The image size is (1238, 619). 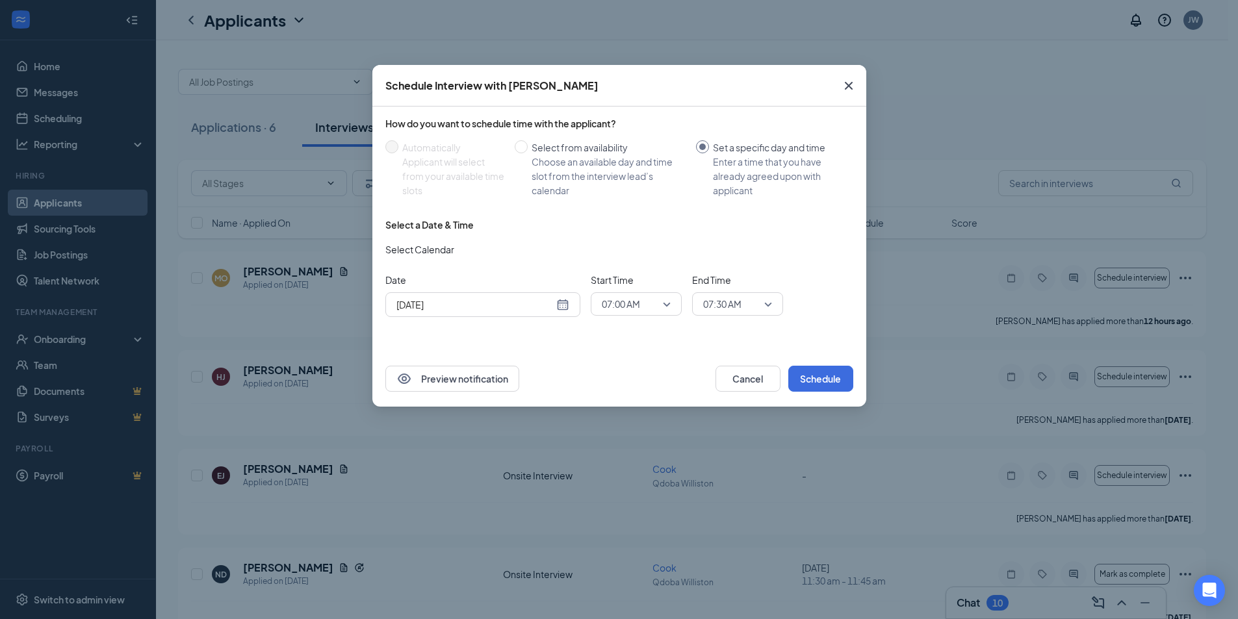 I want to click on span: Date, so click(x=483, y=280).